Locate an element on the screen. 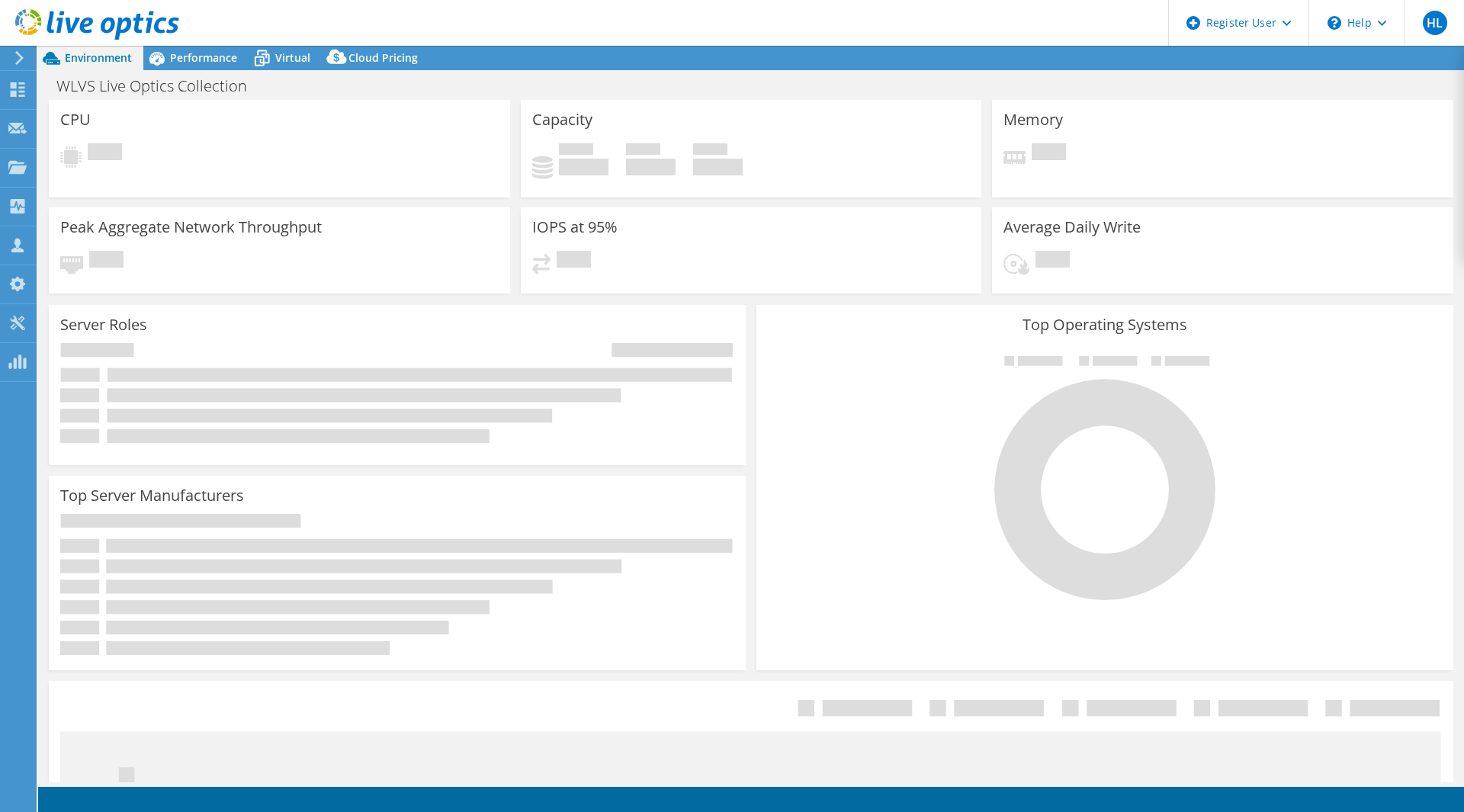 This screenshot has width=1464, height=812. span: Free is located at coordinates (643, 151).